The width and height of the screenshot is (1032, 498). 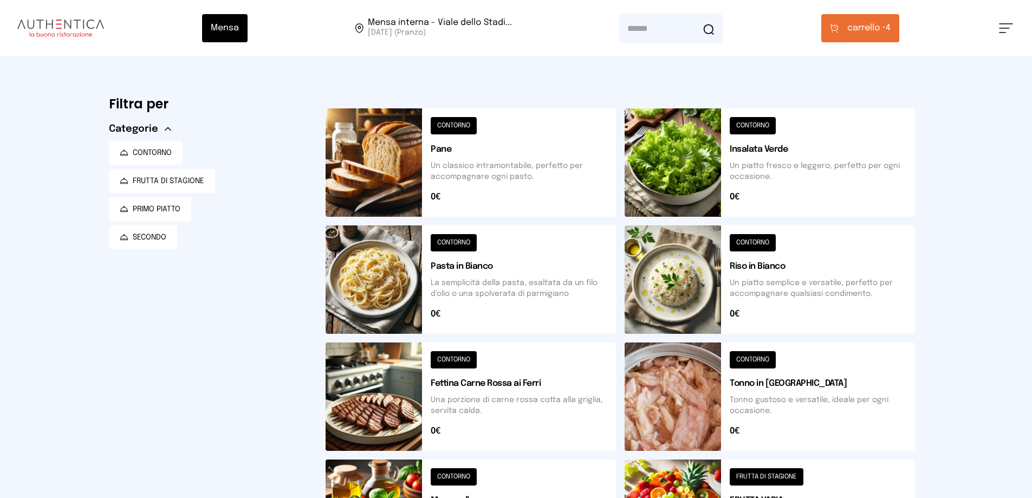 I want to click on button: Categorie, so click(x=140, y=129).